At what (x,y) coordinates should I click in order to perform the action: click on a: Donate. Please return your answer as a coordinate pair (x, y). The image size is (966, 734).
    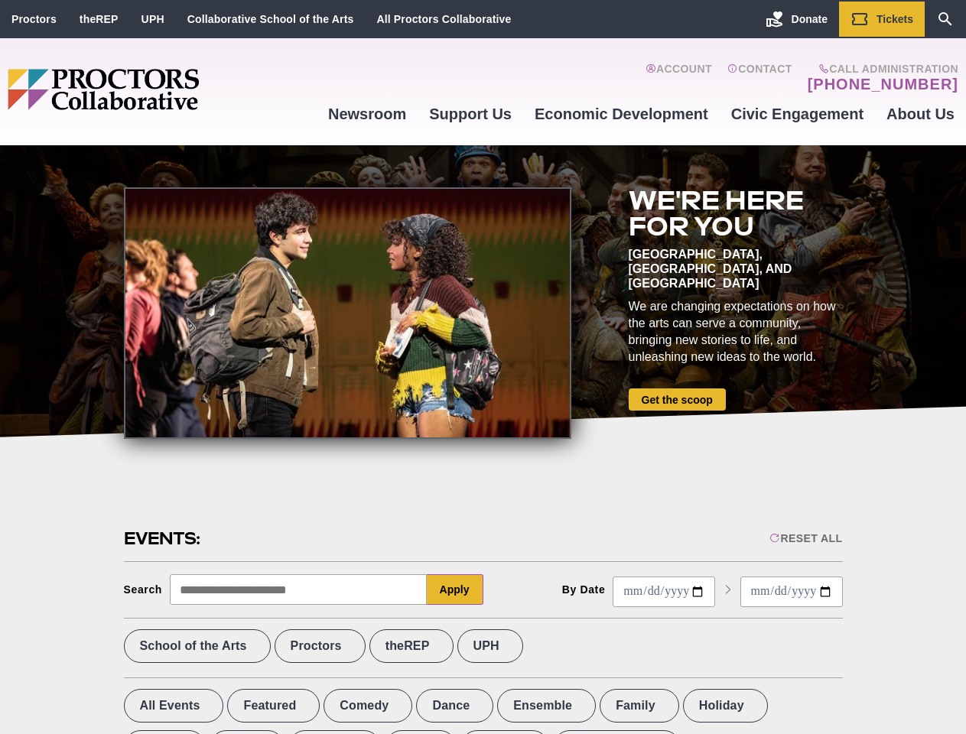
    Looking at the image, I should click on (796, 19).